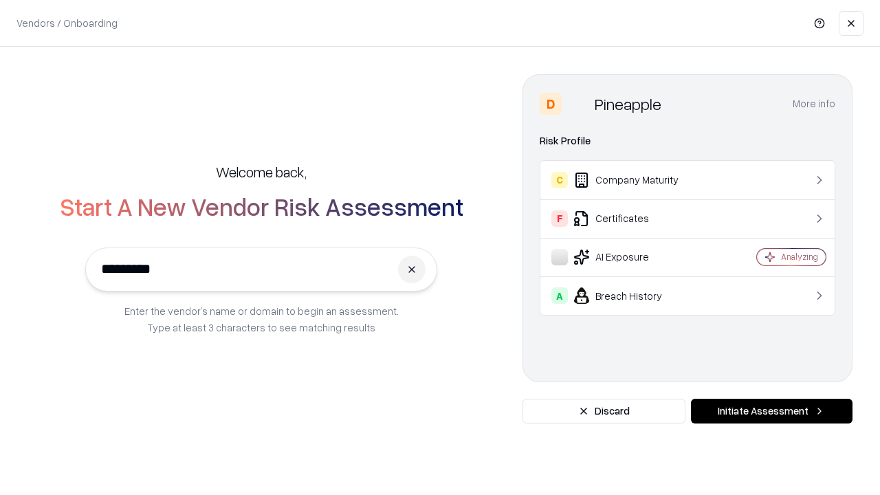  Describe the element at coordinates (627, 104) in the screenshot. I see `div: Pineapple` at that location.